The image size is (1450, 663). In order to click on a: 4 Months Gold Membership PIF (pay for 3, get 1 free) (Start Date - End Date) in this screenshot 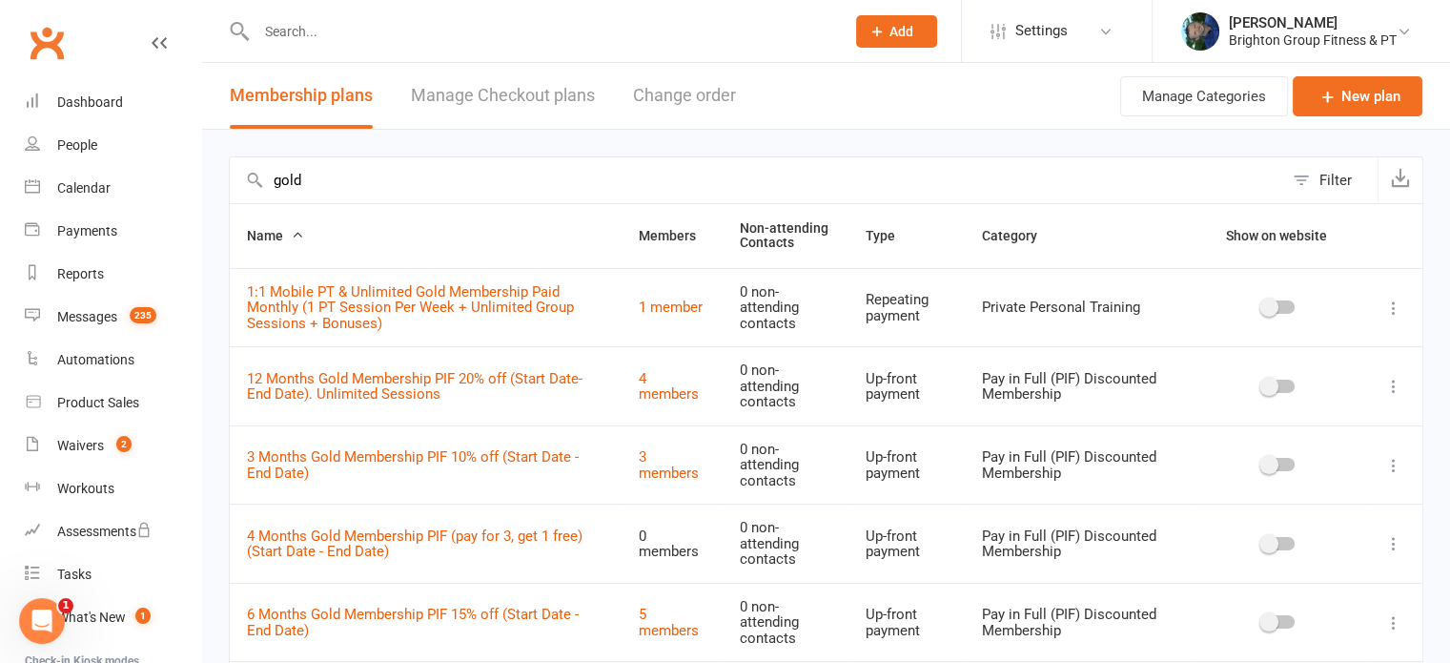, I will do `click(415, 543)`.